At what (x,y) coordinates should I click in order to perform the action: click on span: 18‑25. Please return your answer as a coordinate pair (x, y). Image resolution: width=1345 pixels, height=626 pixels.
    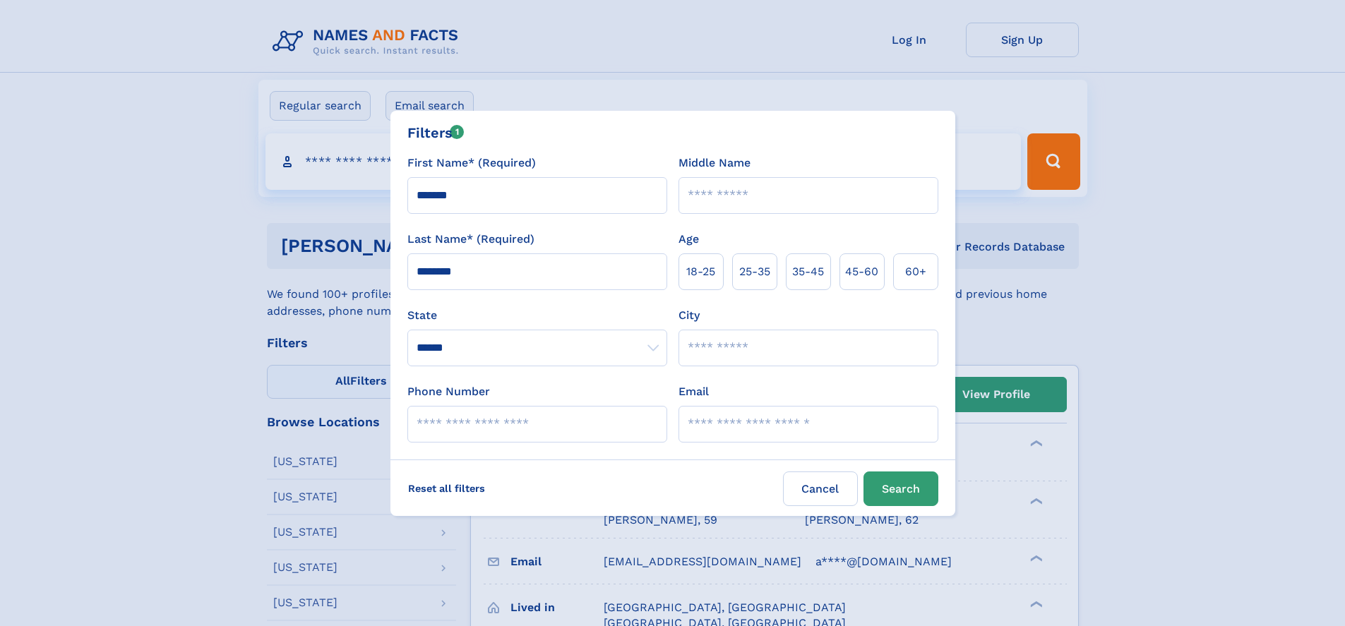
    Looking at the image, I should click on (700, 272).